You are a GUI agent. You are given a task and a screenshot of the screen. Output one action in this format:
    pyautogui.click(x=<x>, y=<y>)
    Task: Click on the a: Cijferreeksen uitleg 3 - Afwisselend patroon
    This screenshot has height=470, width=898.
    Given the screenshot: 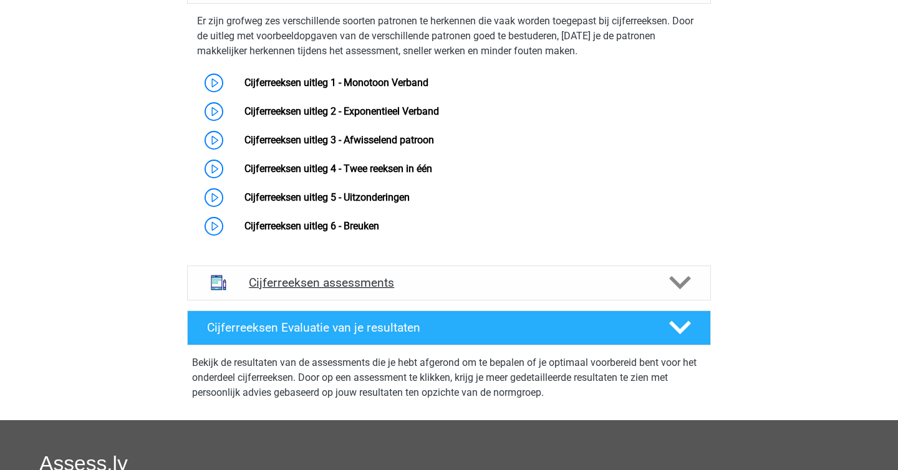 What is the action you would take?
    pyautogui.click(x=339, y=140)
    